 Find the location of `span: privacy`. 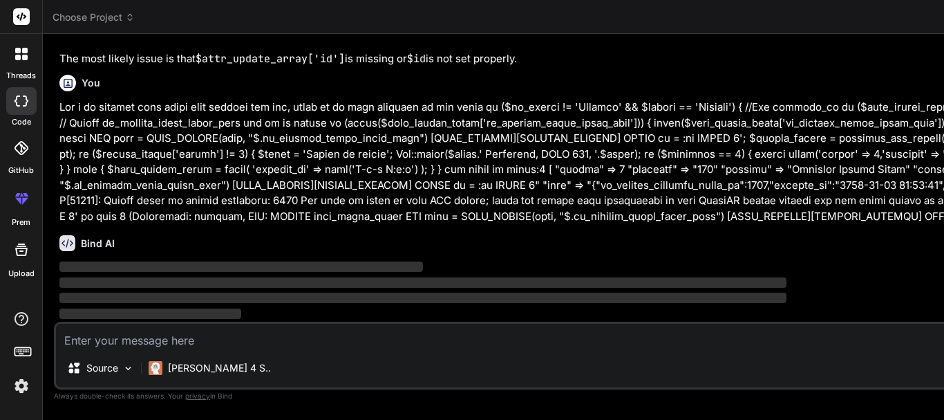

span: privacy is located at coordinates (198, 395).